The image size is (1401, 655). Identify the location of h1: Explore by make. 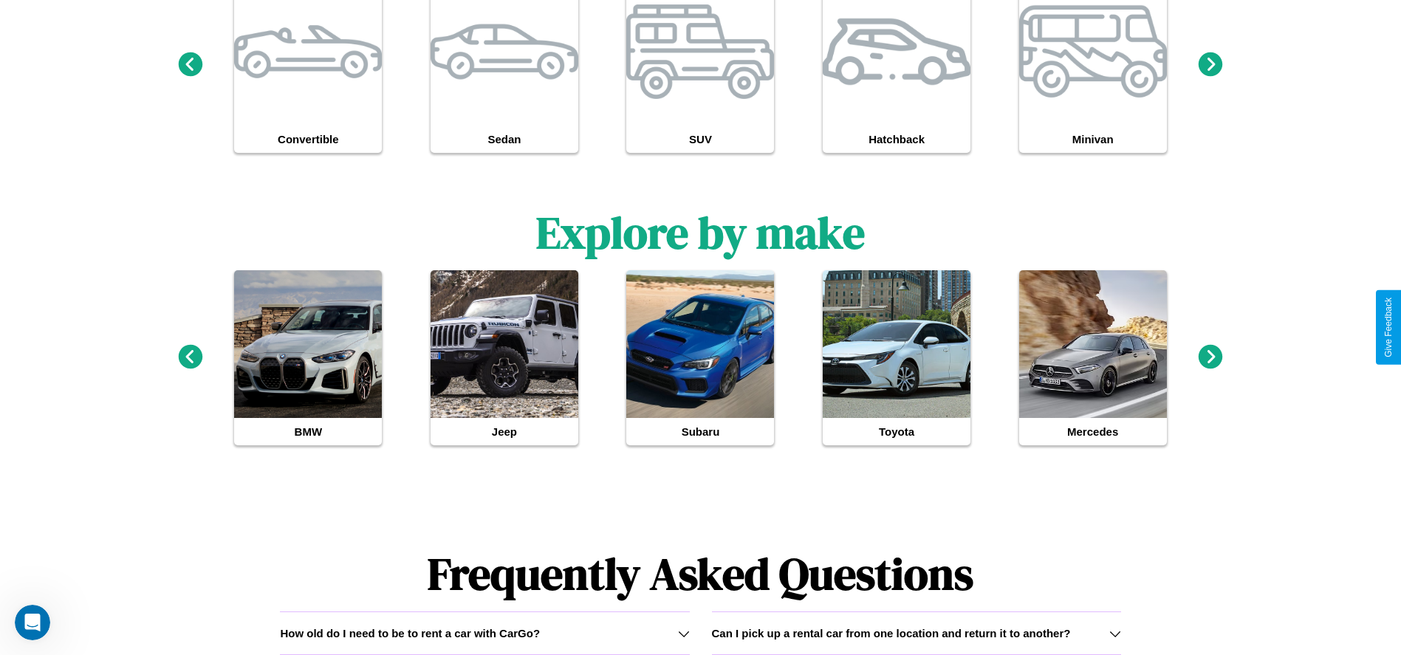
(700, 233).